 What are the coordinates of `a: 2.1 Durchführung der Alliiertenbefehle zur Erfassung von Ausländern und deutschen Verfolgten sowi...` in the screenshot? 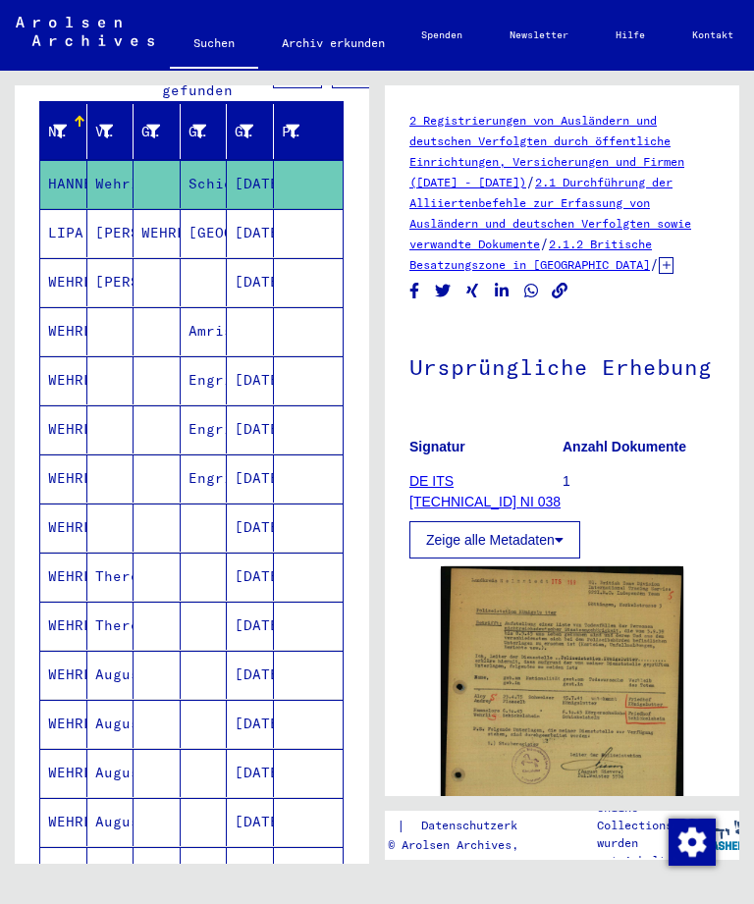 It's located at (550, 213).